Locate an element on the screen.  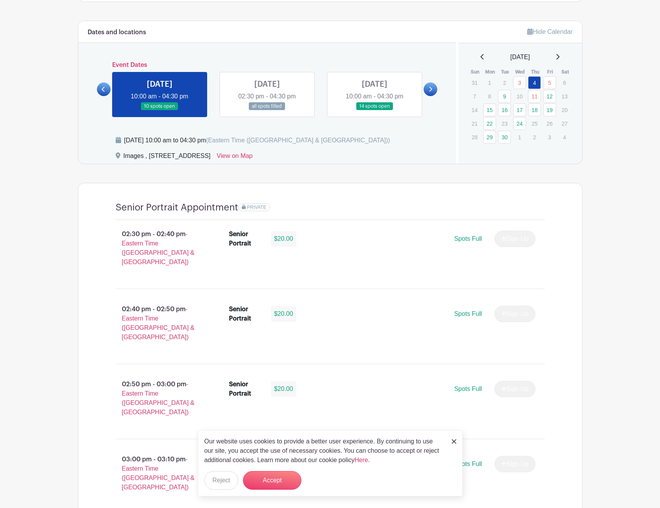
p: 8 is located at coordinates (489, 96).